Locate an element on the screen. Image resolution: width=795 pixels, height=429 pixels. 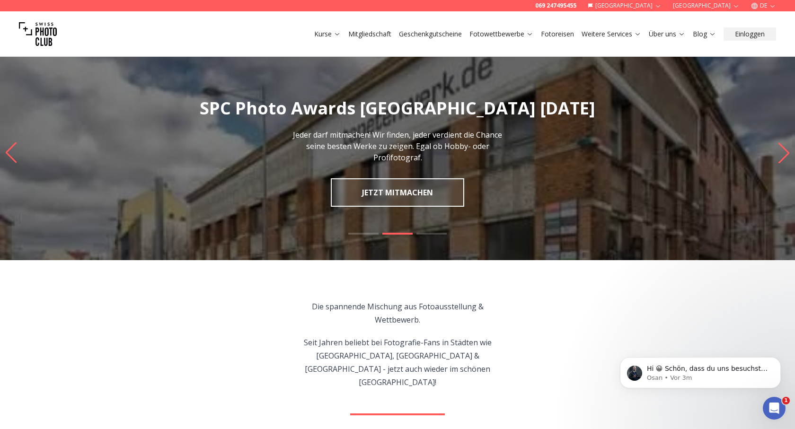
a: Geschenkgutscheine is located at coordinates (430, 34).